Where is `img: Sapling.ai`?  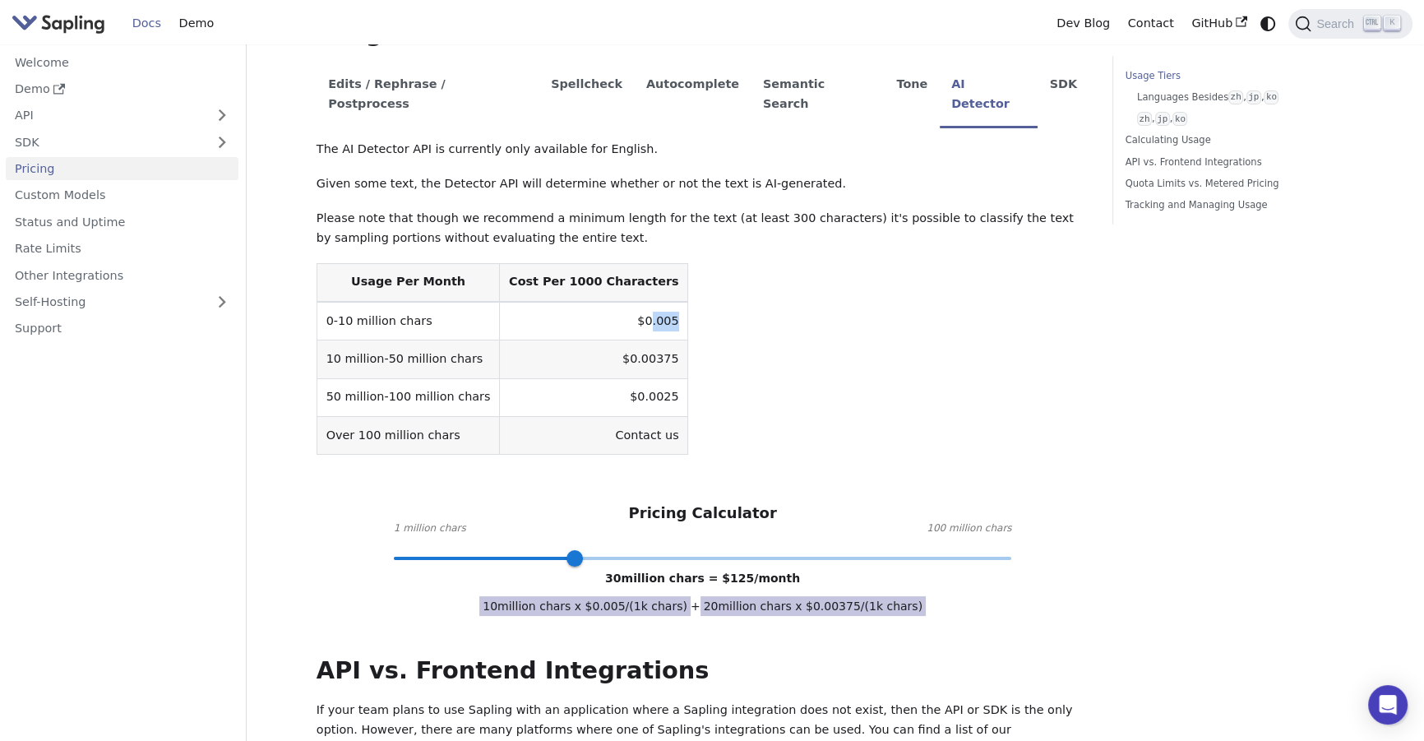
img: Sapling.ai is located at coordinates (58, 23).